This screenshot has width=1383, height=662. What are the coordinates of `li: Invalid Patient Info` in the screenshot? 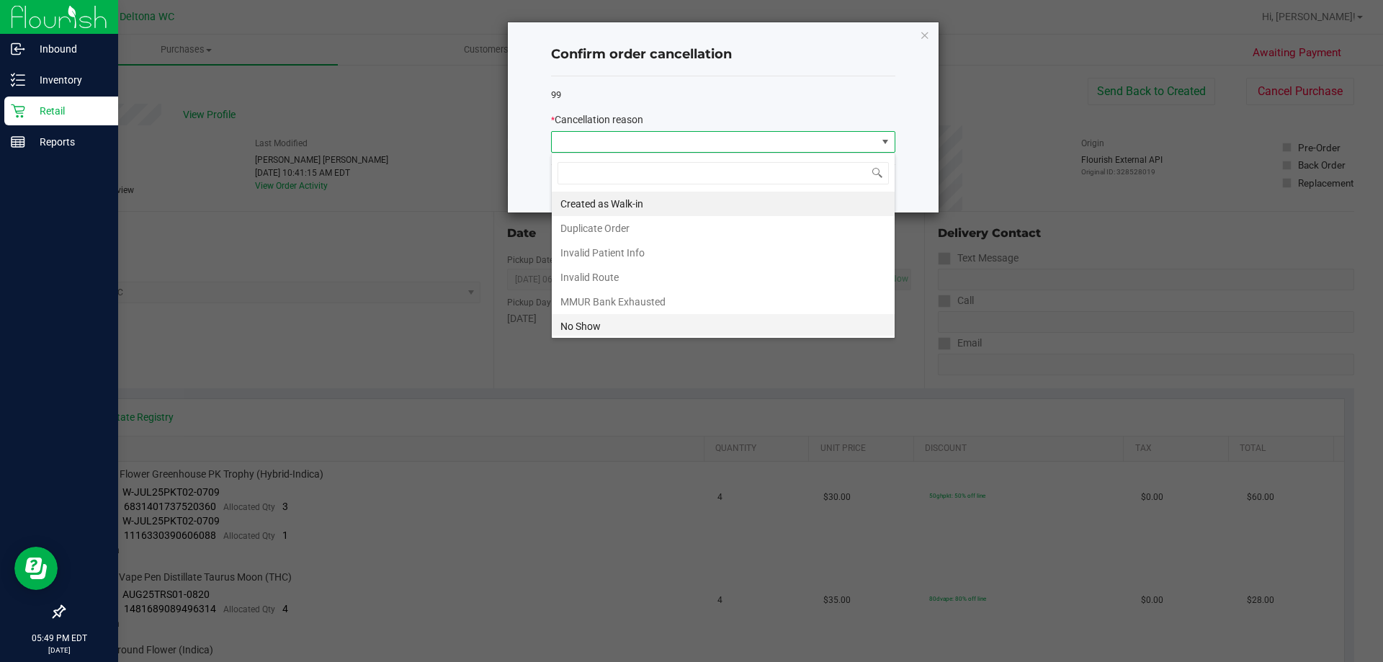 It's located at (723, 253).